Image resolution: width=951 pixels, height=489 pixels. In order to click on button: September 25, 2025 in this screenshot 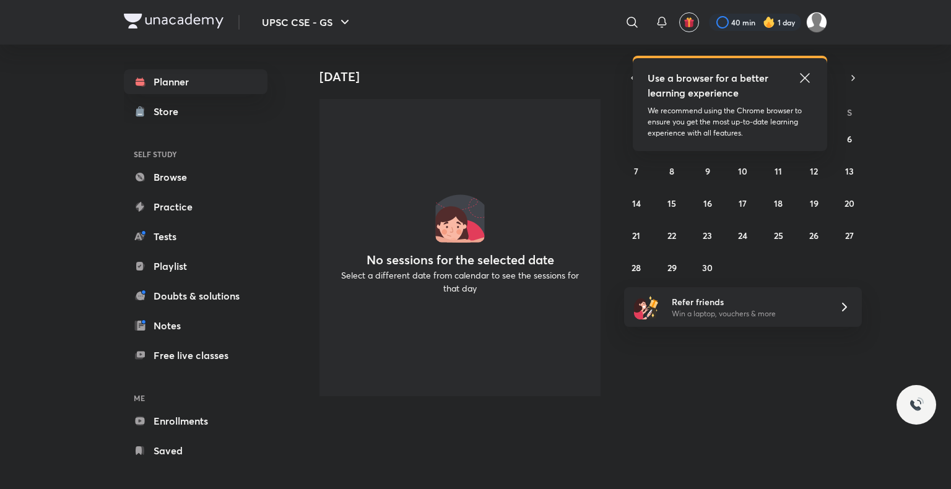, I will do `click(778, 235)`.